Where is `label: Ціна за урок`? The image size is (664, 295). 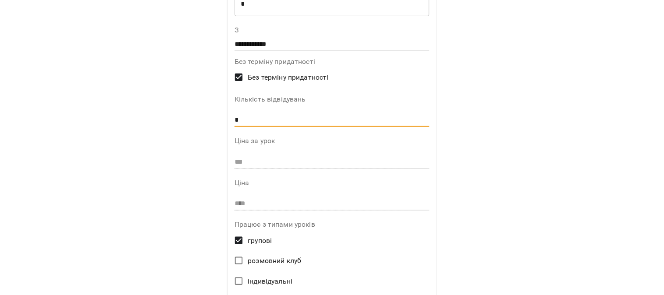
label: Ціна за урок is located at coordinates (332, 141).